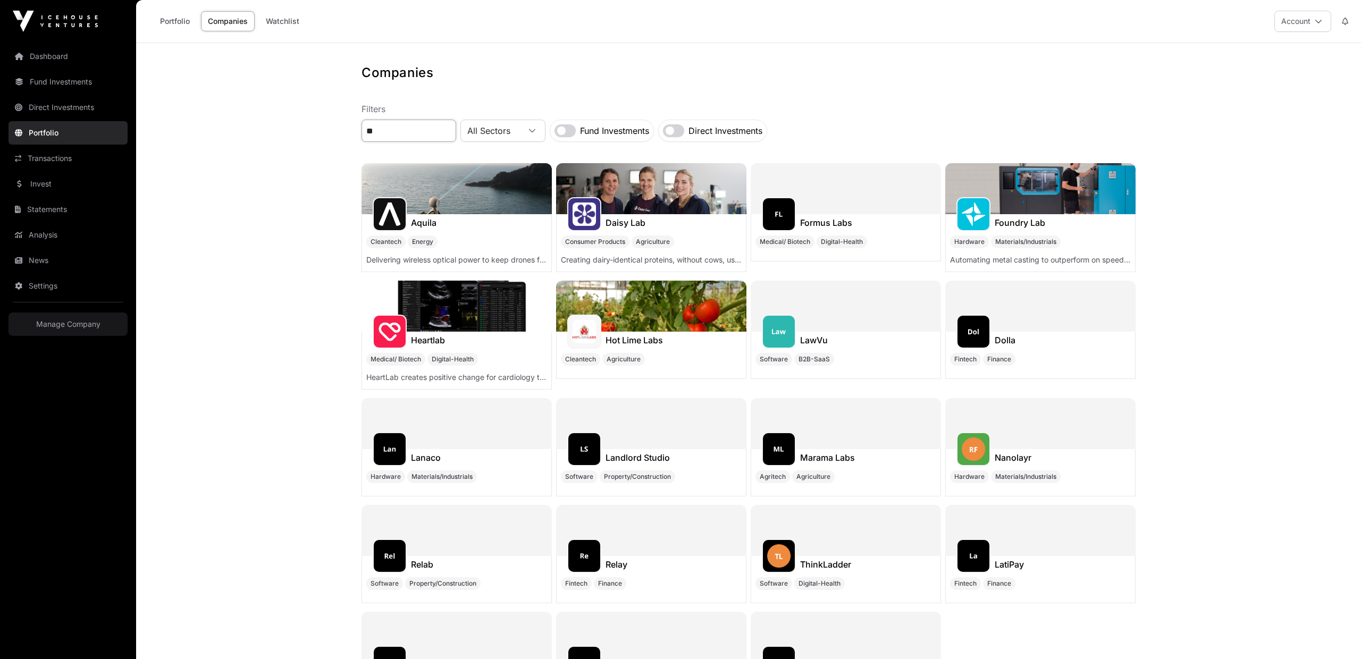 The width and height of the screenshot is (1361, 659). What do you see at coordinates (973, 332) in the screenshot?
I see `img: dolla290.png` at bounding box center [973, 332].